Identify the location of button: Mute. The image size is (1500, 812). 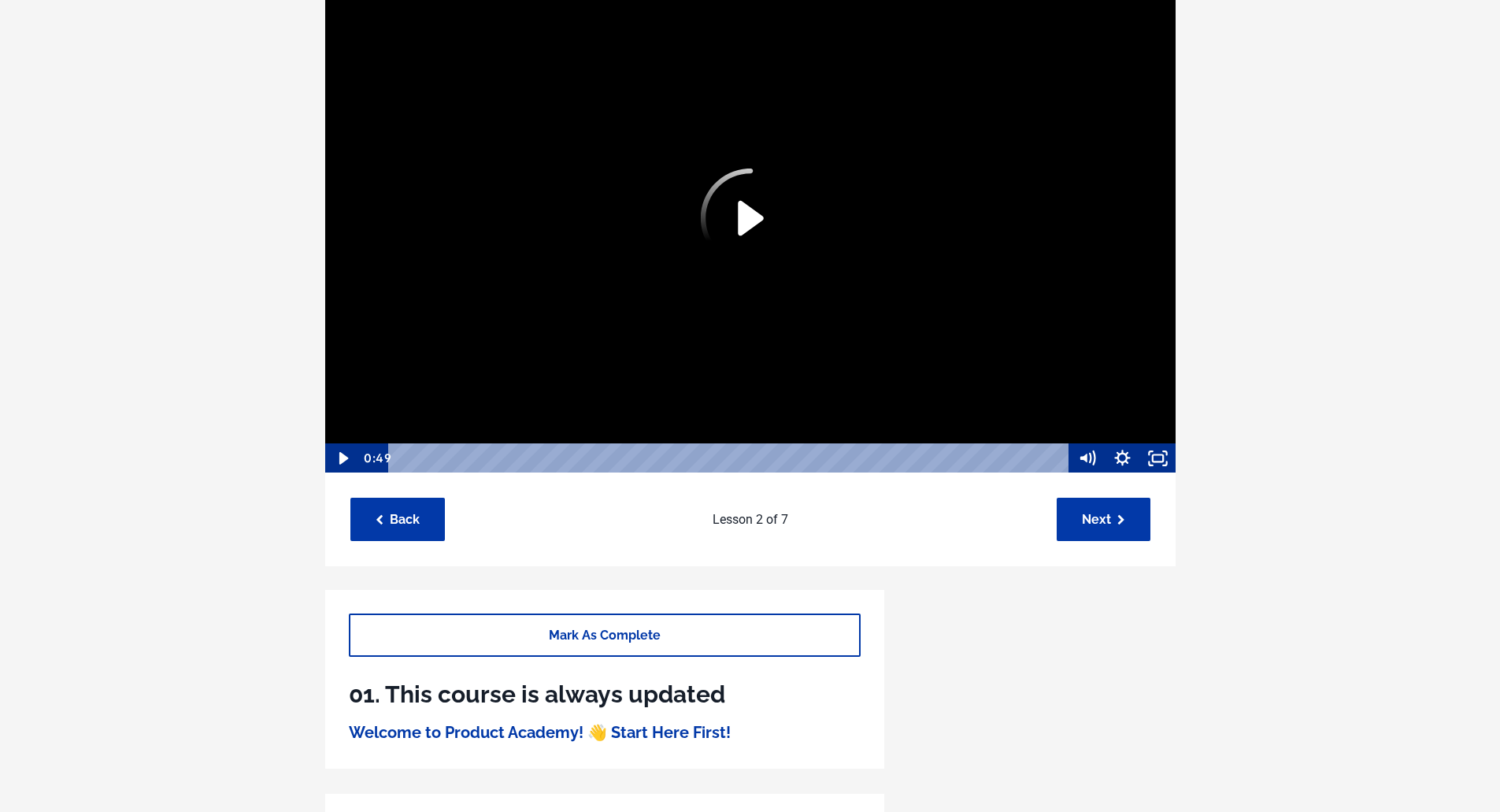
(1087, 458).